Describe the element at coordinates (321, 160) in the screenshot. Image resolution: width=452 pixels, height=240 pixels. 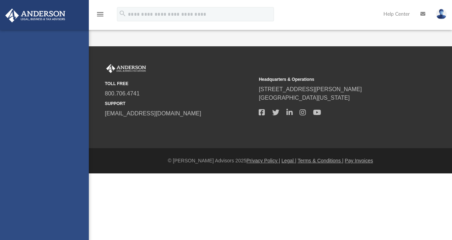
I see `a: Terms & Conditions |` at that location.